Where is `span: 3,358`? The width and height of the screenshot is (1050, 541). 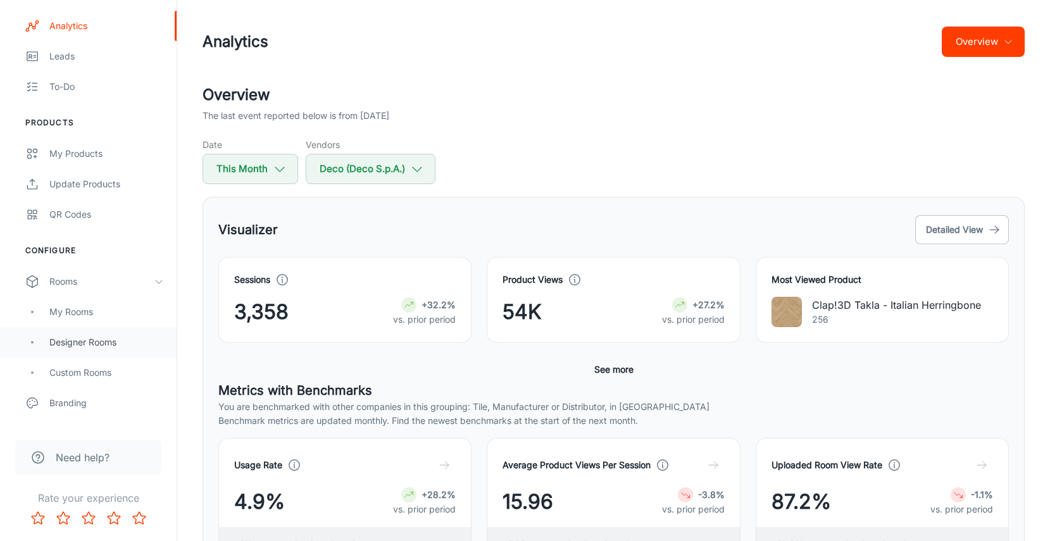
span: 3,358 is located at coordinates (261, 312).